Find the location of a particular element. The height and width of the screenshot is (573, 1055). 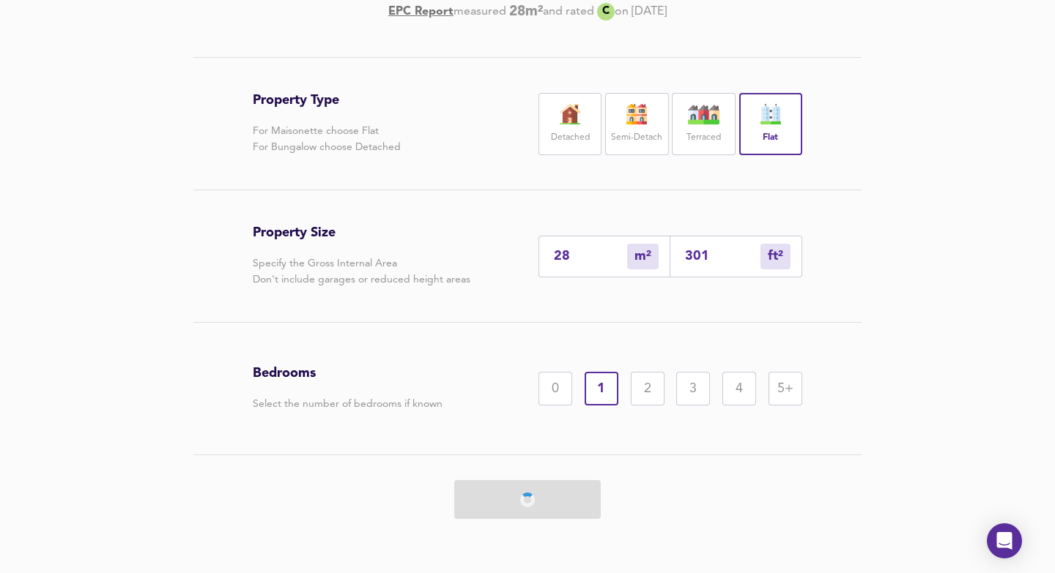

label: Terraced is located at coordinates (703, 138).